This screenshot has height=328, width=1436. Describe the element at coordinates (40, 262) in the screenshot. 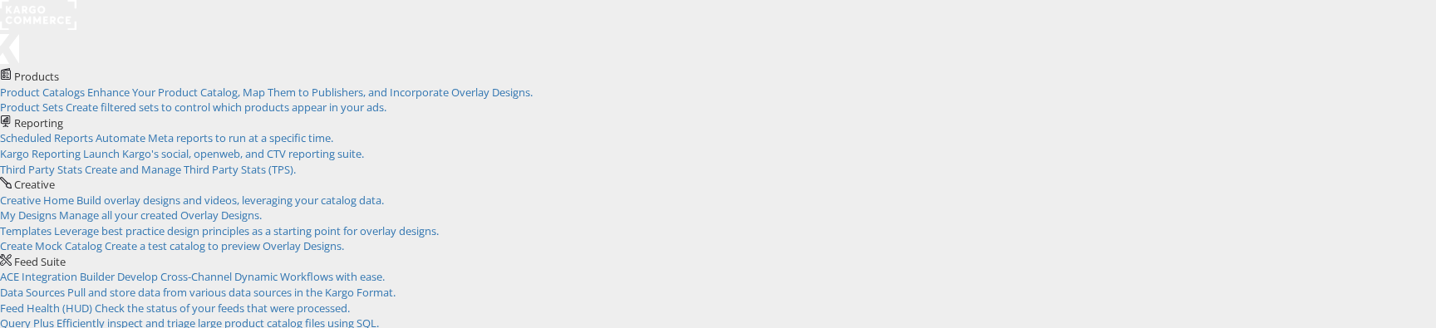

I see `span: Feed Suite` at that location.